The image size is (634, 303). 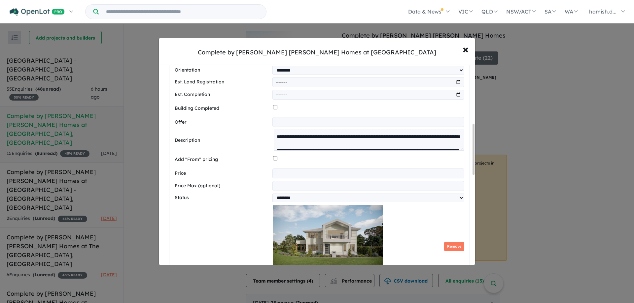 What do you see at coordinates (222, 82) in the screenshot?
I see `label: Est. Land Registration` at bounding box center [222, 82].